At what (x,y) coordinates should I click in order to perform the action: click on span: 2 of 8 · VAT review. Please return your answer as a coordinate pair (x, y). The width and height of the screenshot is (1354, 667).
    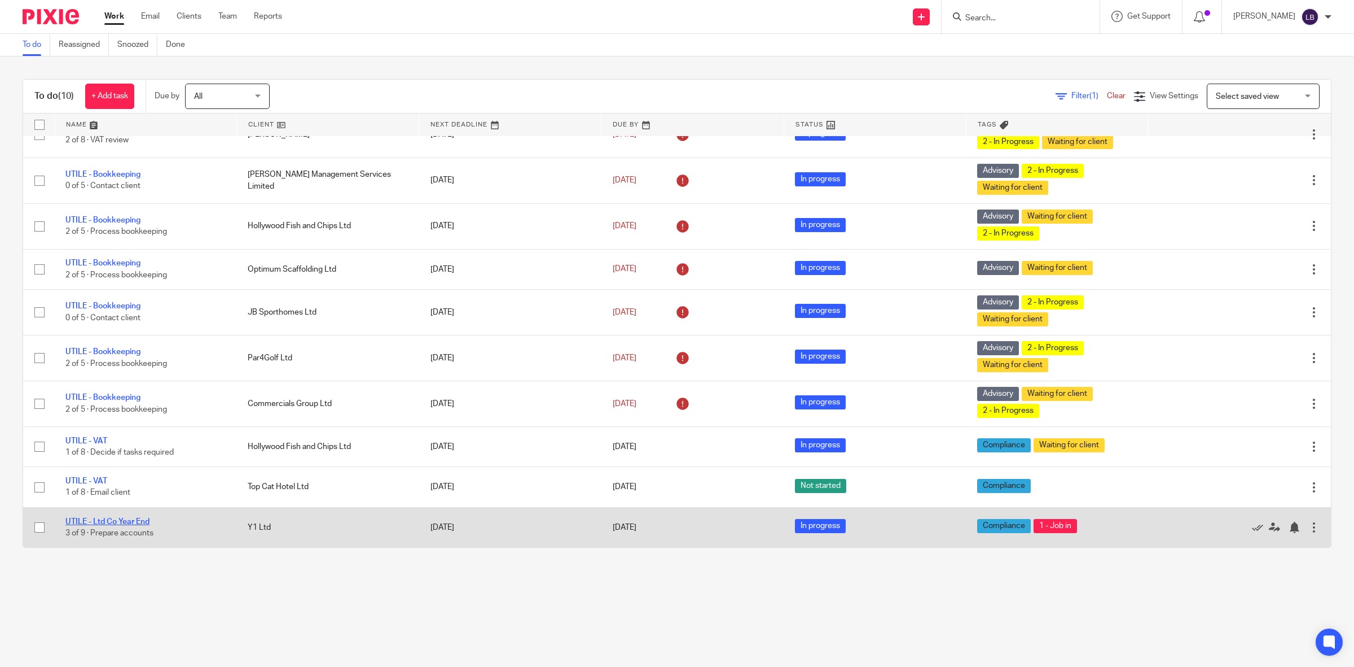
    Looking at the image, I should click on (97, 141).